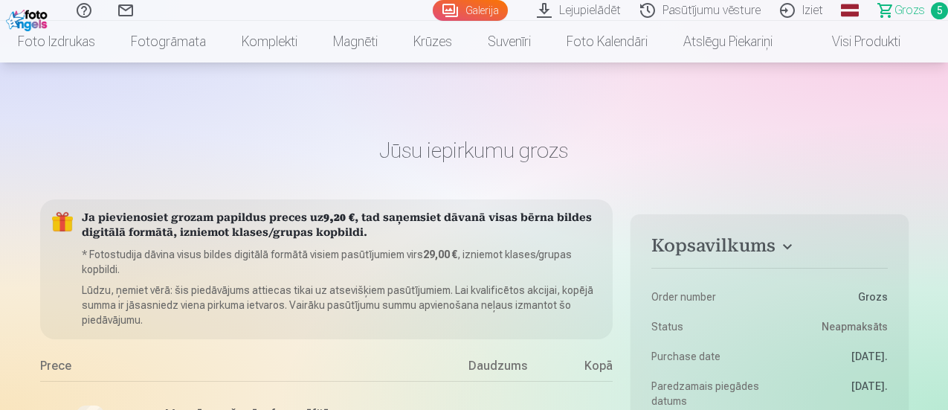 The image size is (948, 410). I want to click on a: Foto kalendāri, so click(607, 42).